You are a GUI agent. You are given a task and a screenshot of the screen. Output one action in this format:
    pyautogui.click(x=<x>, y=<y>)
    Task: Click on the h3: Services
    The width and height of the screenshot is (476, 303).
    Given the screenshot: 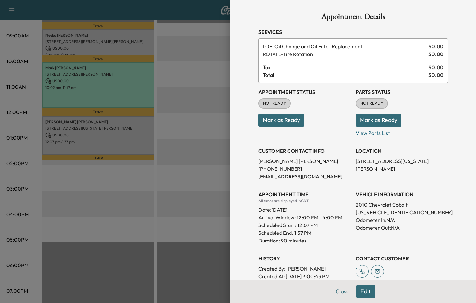 What is the action you would take?
    pyautogui.click(x=353, y=32)
    